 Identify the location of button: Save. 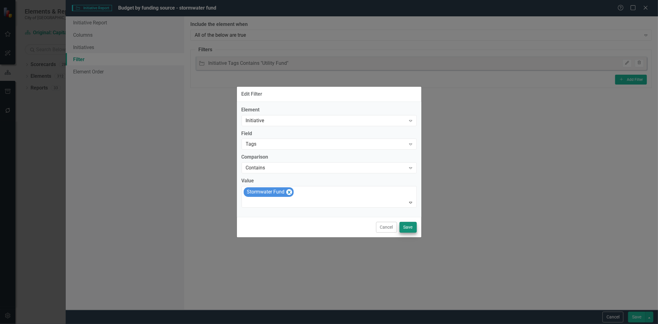
(408, 227).